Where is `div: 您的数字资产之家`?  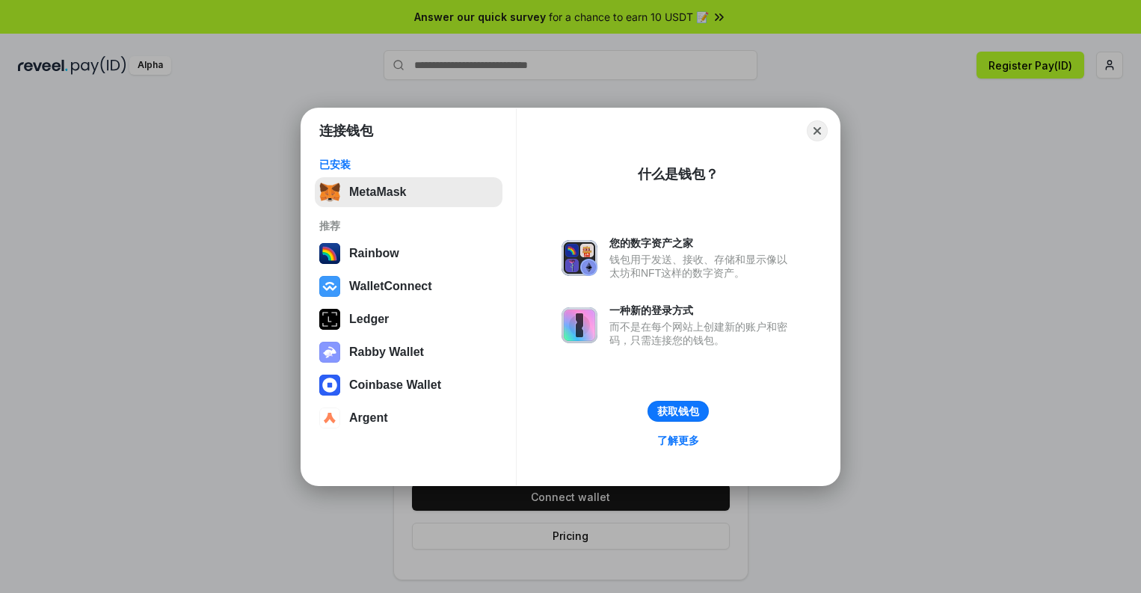 div: 您的数字资产之家 is located at coordinates (702, 243).